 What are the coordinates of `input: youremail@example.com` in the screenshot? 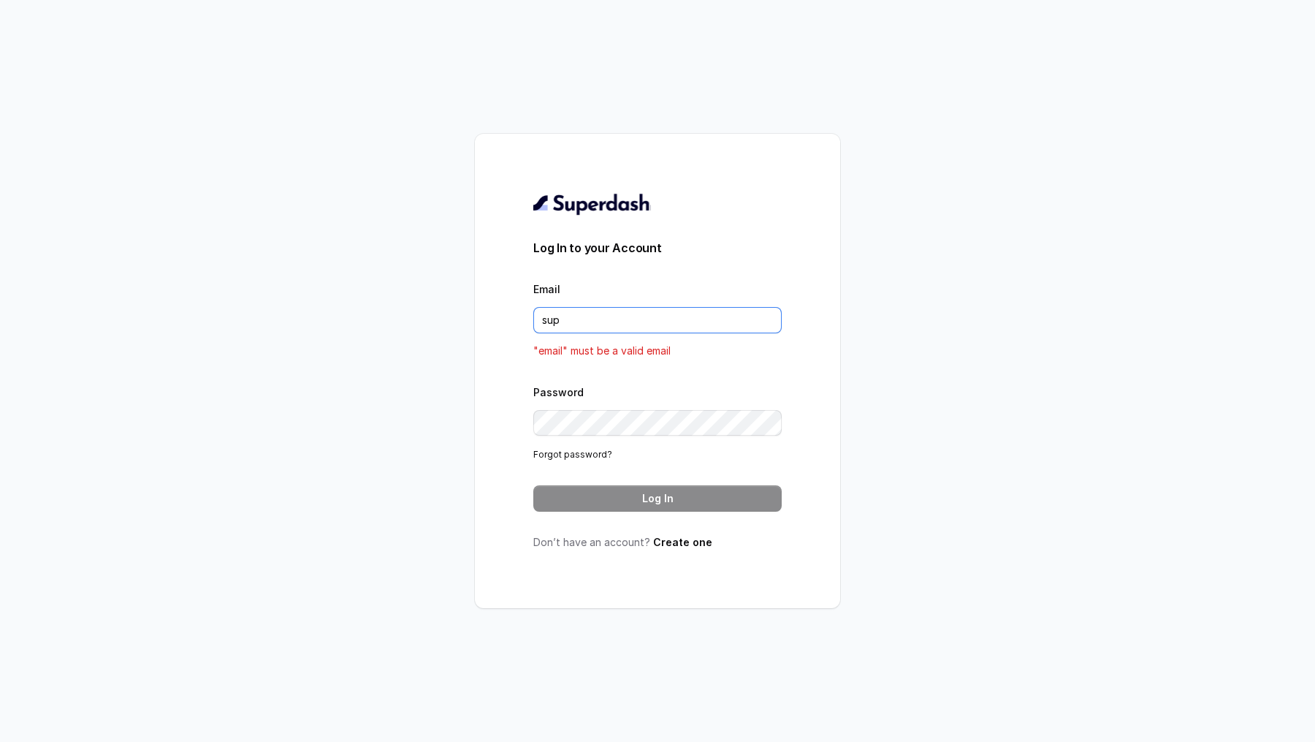 It's located at (658, 320).